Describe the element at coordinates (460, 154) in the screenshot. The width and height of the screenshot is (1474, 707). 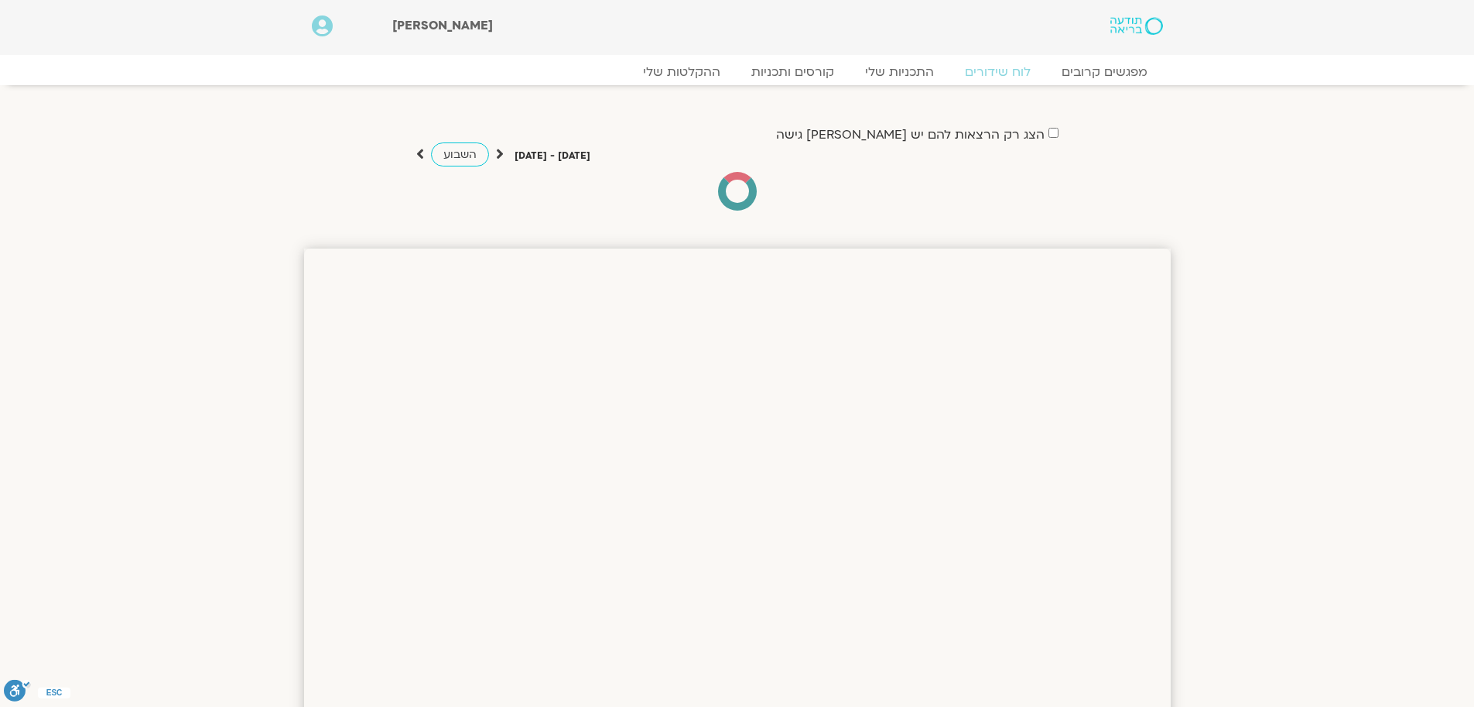
I see `span: השבוע` at that location.